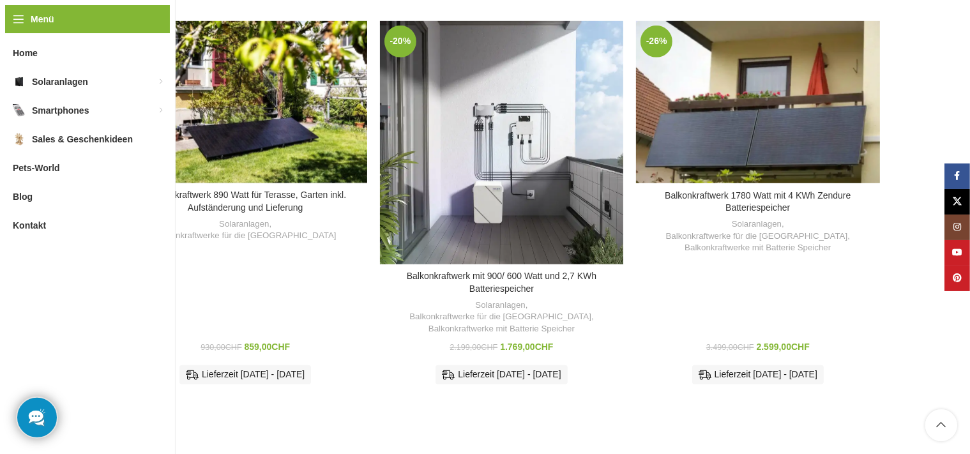  Describe the element at coordinates (42, 19) in the screenshot. I see `span: Menü` at that location.